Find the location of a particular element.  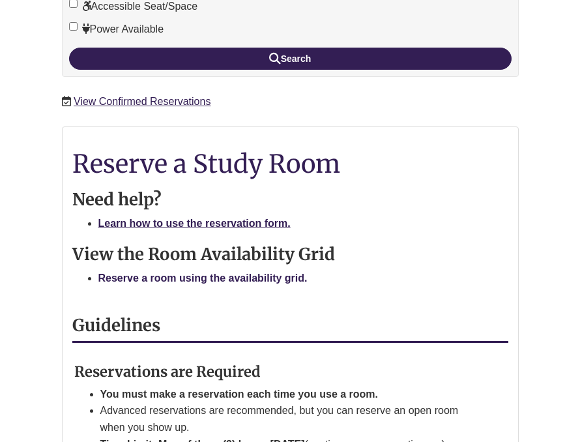

label: Power Available is located at coordinates (117, 29).